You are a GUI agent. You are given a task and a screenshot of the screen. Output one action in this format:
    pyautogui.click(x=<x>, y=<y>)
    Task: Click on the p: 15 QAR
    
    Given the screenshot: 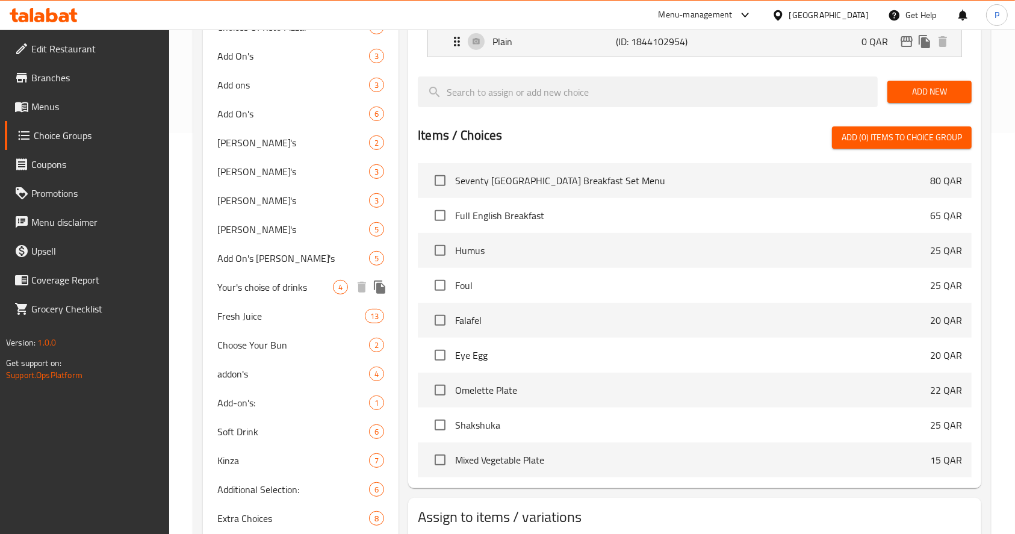 What is the action you would take?
    pyautogui.click(x=945, y=460)
    